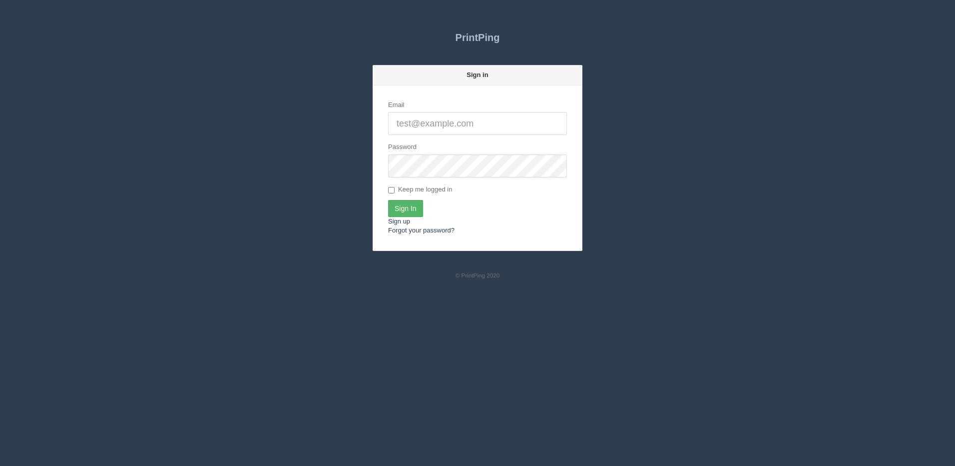  What do you see at coordinates (399, 221) in the screenshot?
I see `a: Sign up` at bounding box center [399, 221].